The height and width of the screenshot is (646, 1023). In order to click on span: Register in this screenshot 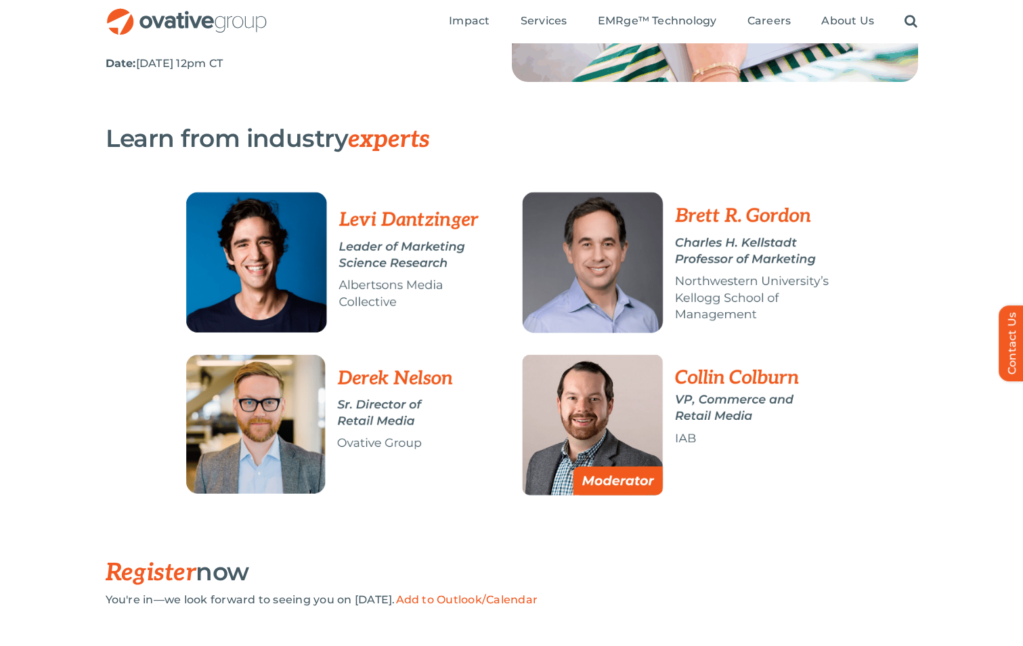, I will do `click(151, 573)`.